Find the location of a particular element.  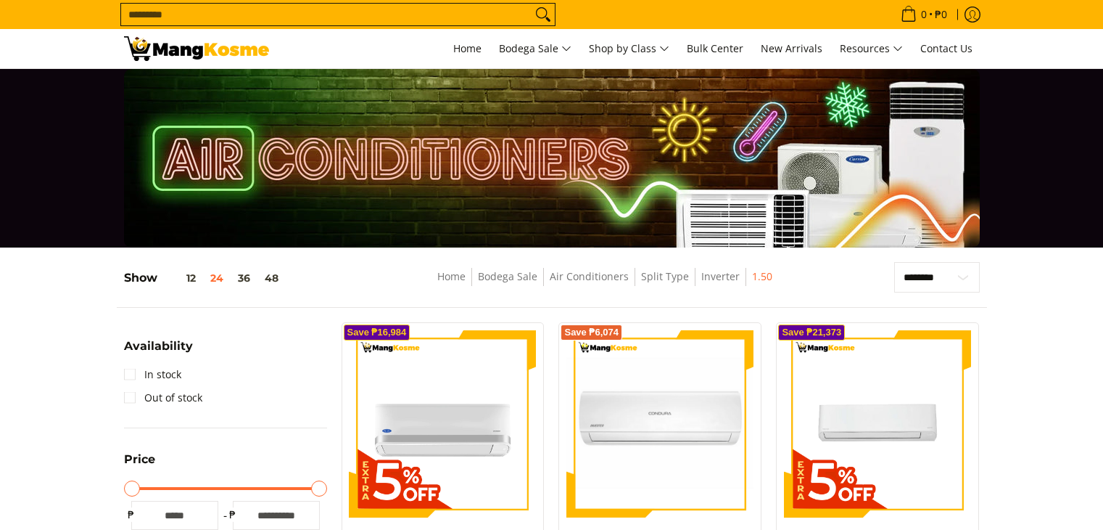

span: ₱0 is located at coordinates (941, 15).